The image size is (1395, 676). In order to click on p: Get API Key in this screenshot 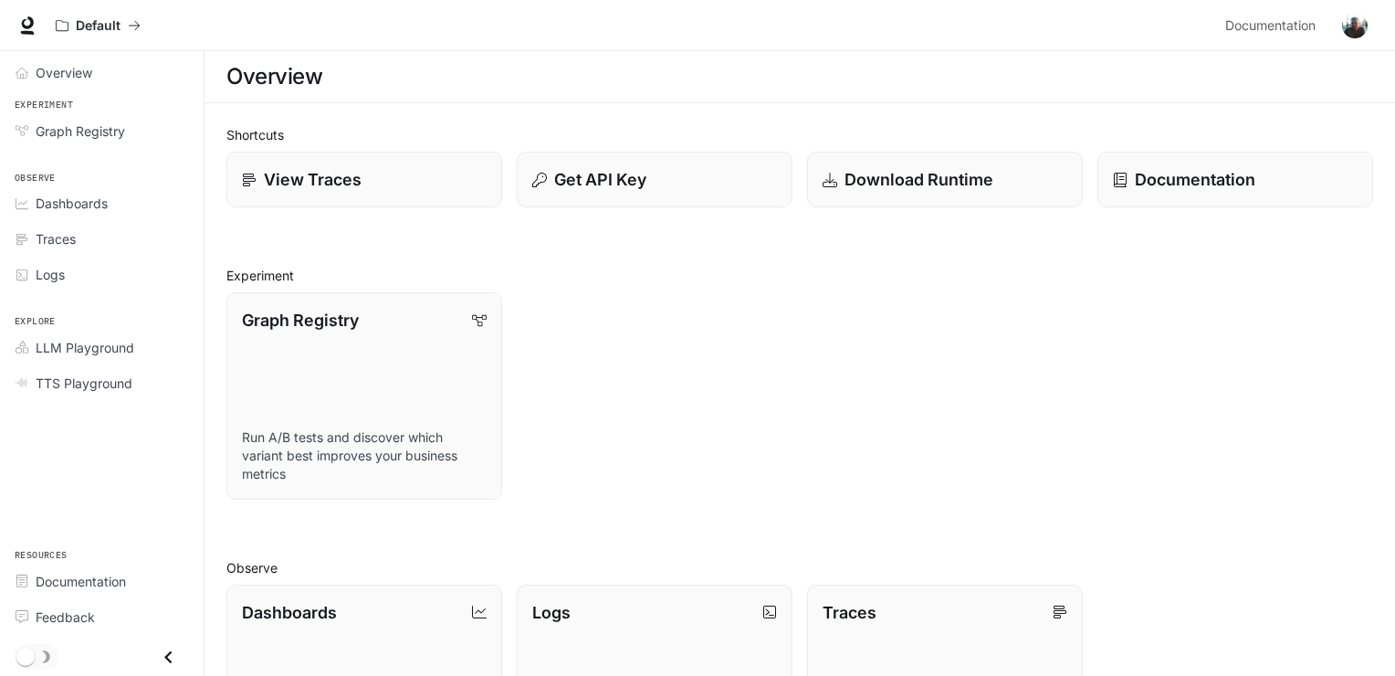, I will do `click(600, 179)`.